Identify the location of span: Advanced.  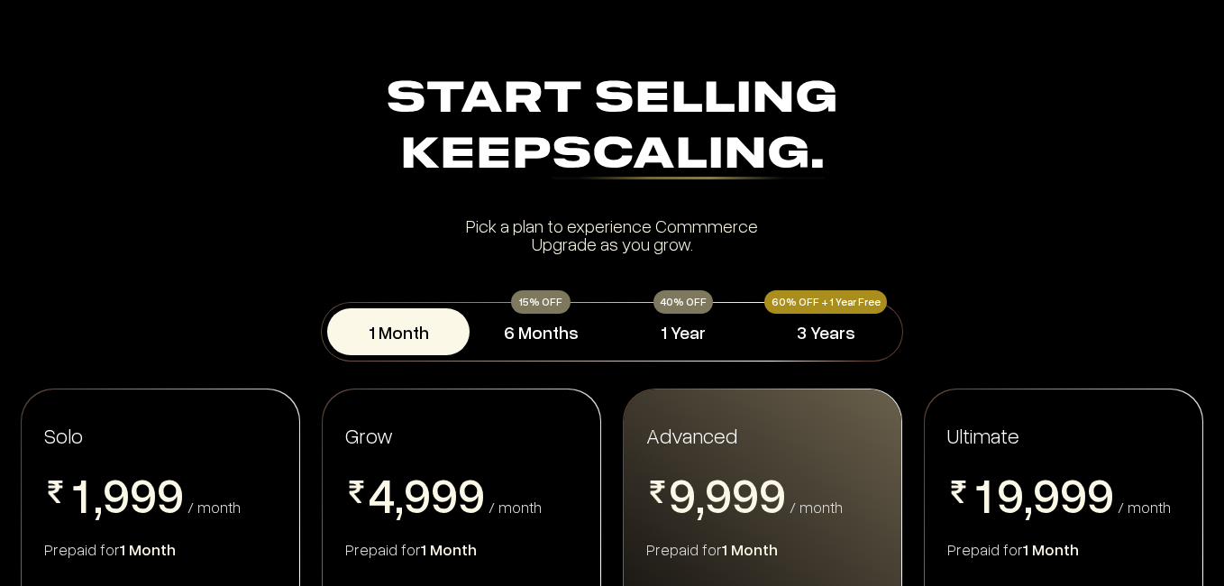
(691, 434).